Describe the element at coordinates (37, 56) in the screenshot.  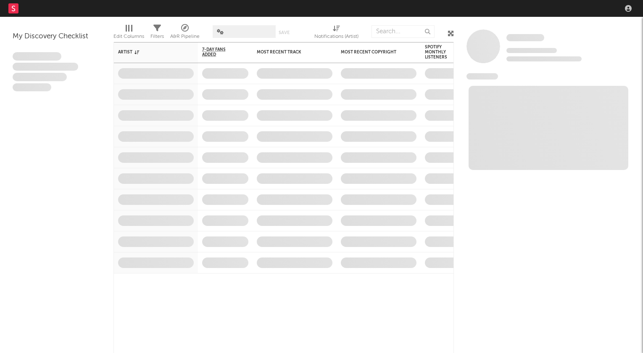
I see `span: Lorem ipsum dolor` at that location.